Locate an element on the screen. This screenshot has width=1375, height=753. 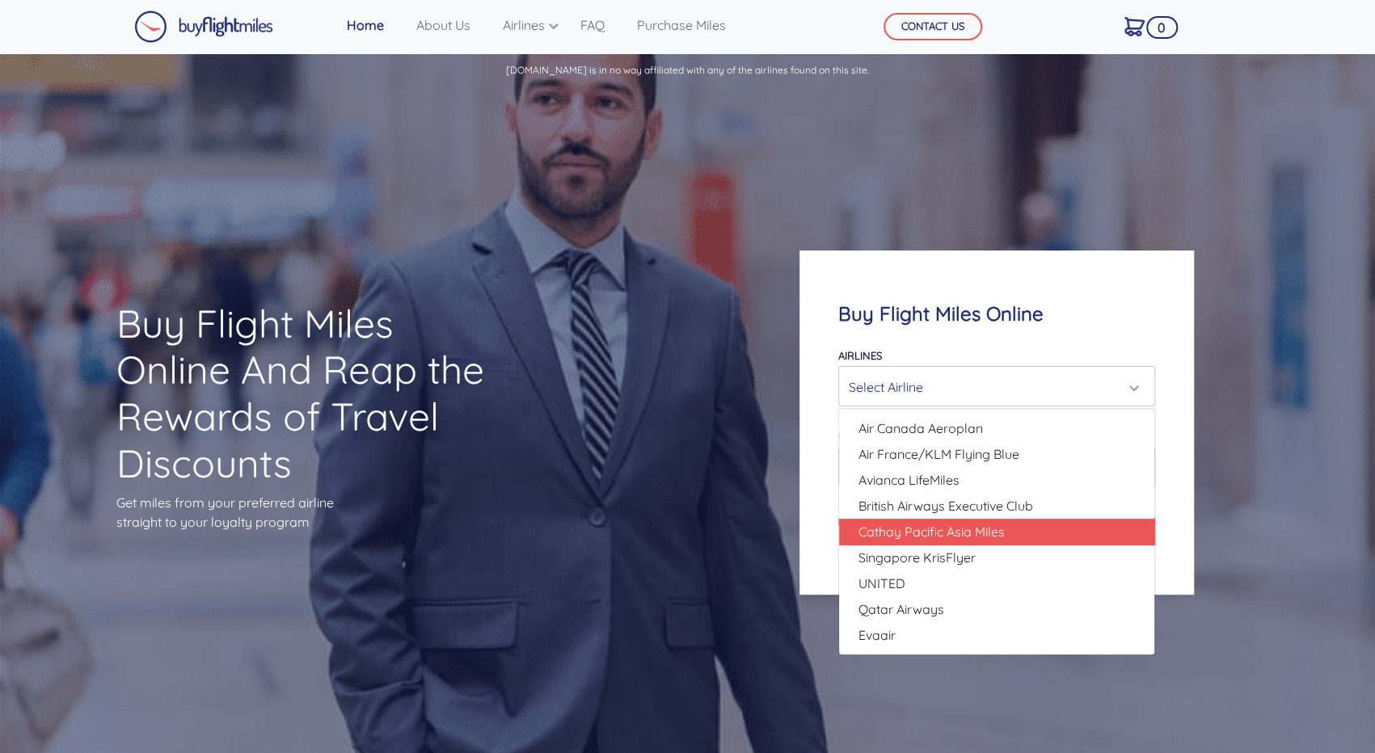
h1: Buy Flight Miles Online And Reap the Rewards of Travel Discounts is located at coordinates (310, 394).